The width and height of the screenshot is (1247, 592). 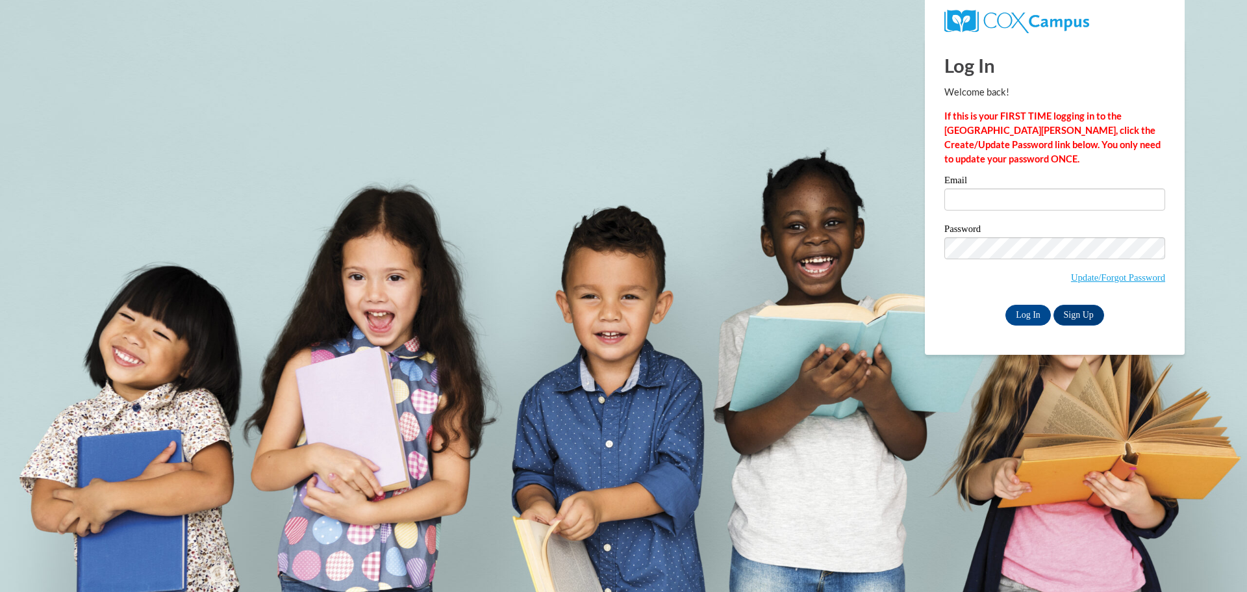 What do you see at coordinates (1028, 315) in the screenshot?
I see `input: Log In` at bounding box center [1028, 315].